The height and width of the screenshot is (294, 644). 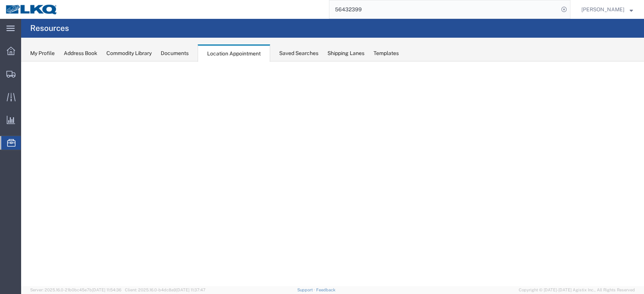 I want to click on div: Documents, so click(x=175, y=53).